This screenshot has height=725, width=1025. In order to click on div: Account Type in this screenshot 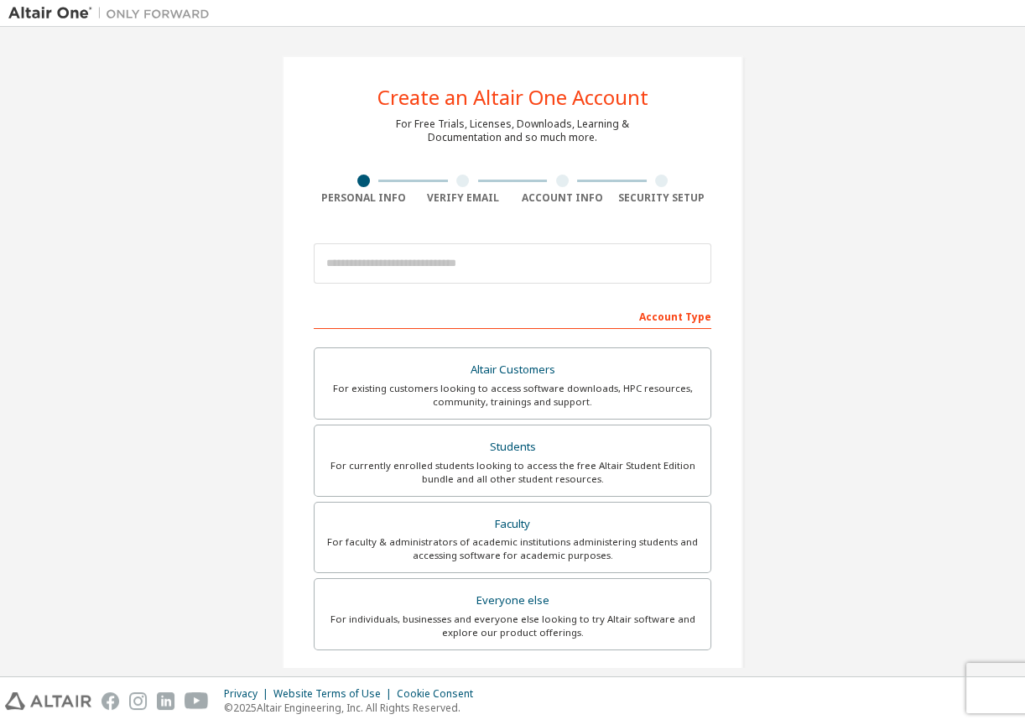, I will do `click(513, 315)`.